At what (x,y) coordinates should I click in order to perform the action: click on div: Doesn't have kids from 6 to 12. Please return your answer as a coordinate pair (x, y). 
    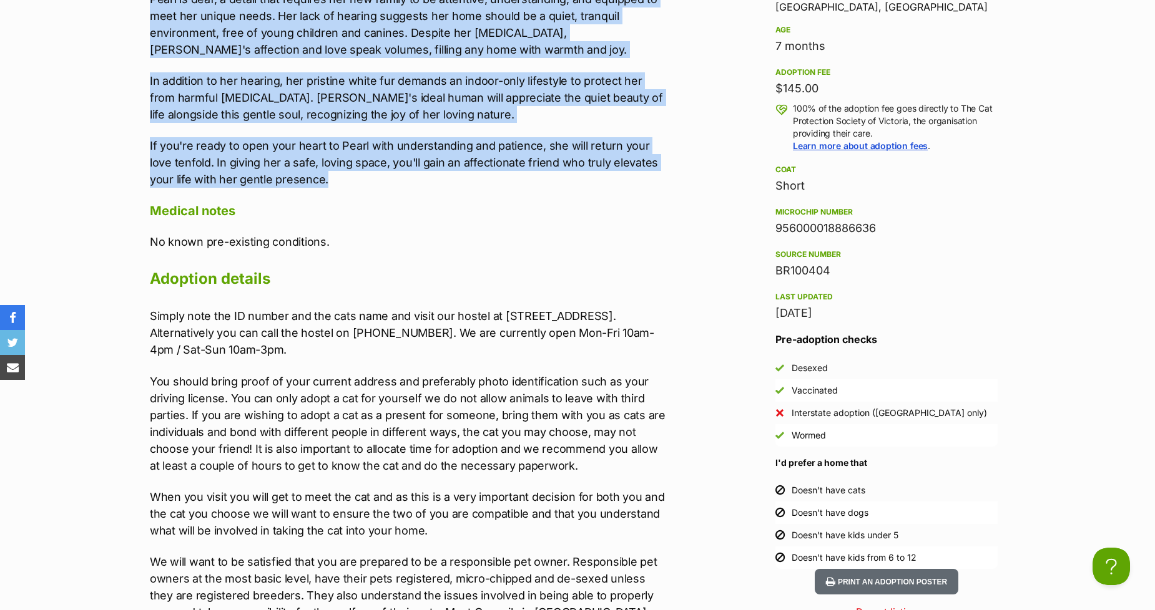
    Looking at the image, I should click on (854, 558).